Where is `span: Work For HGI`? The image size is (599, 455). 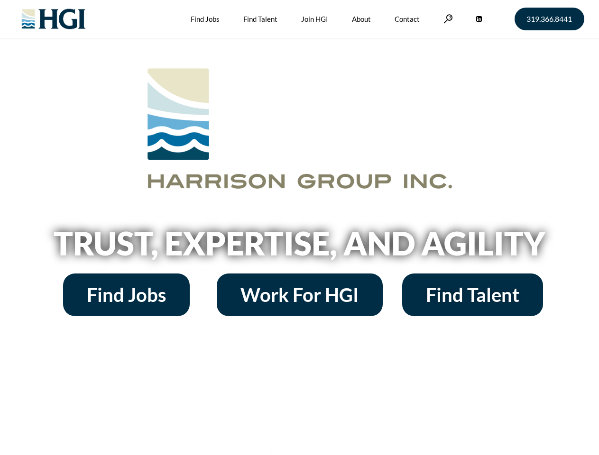
span: Work For HGI is located at coordinates (300, 295).